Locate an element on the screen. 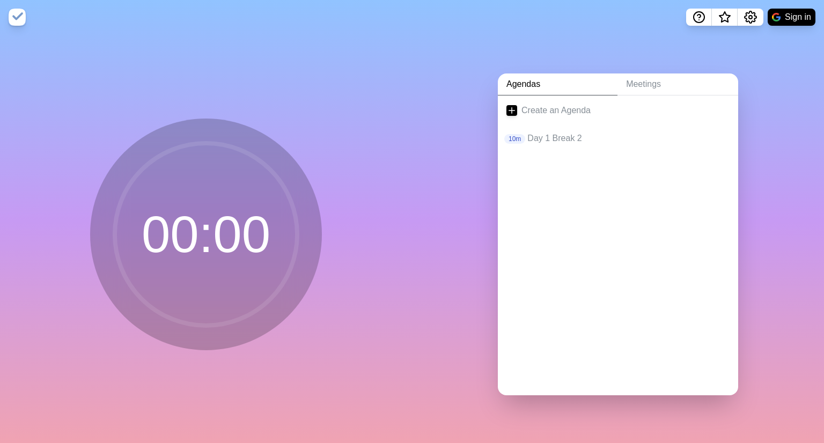 This screenshot has width=824, height=443. button: Help is located at coordinates (699, 17).